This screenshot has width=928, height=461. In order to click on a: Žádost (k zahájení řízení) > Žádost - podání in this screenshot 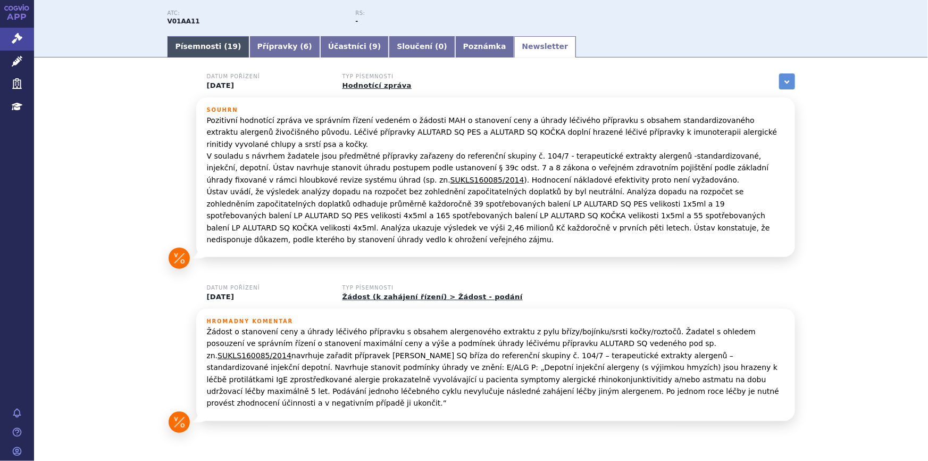, I will do `click(433, 296)`.